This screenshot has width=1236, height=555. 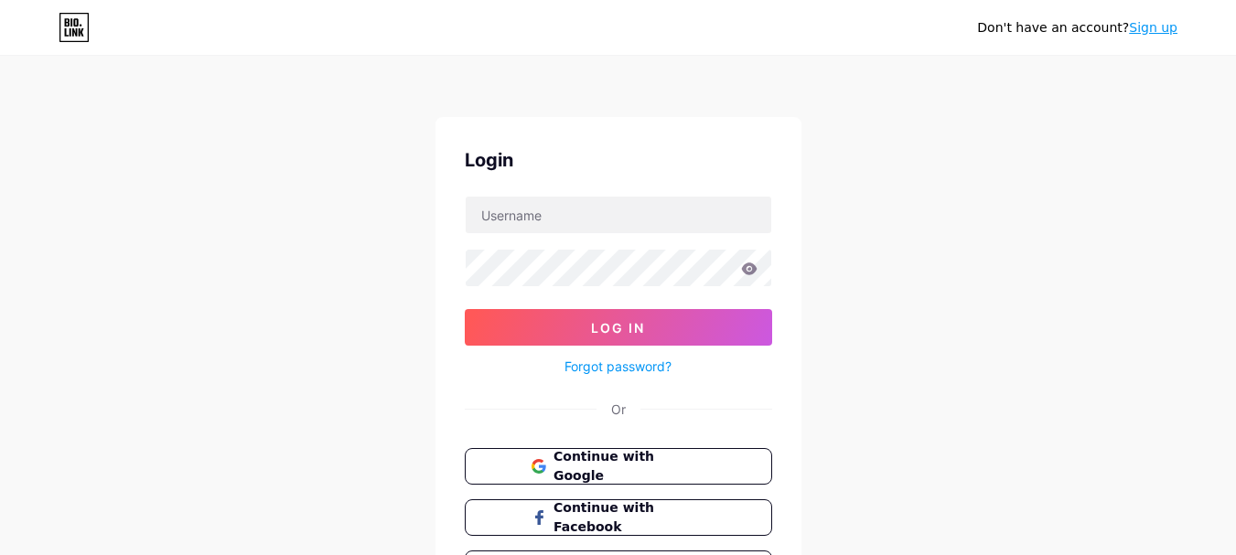 I want to click on a: Continue with Facebook, so click(x=618, y=518).